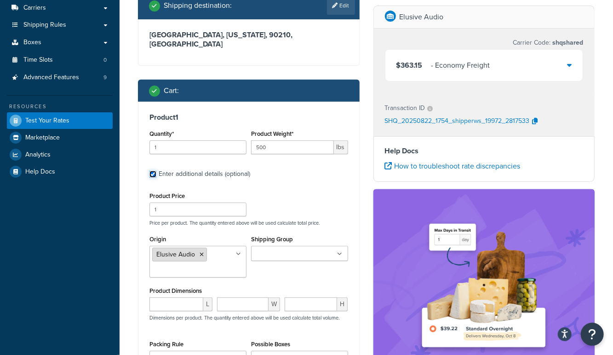 Image resolution: width=613 pixels, height=355 pixels. Describe the element at coordinates (457, 121) in the screenshot. I see `p: SHQ_20250822_1754_shipperws_19972_2817533` at that location.